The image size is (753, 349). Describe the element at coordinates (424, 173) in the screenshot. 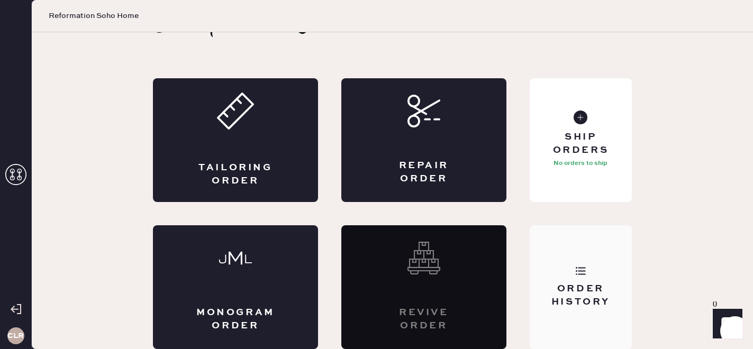

I see `div: Repair Order` at that location.